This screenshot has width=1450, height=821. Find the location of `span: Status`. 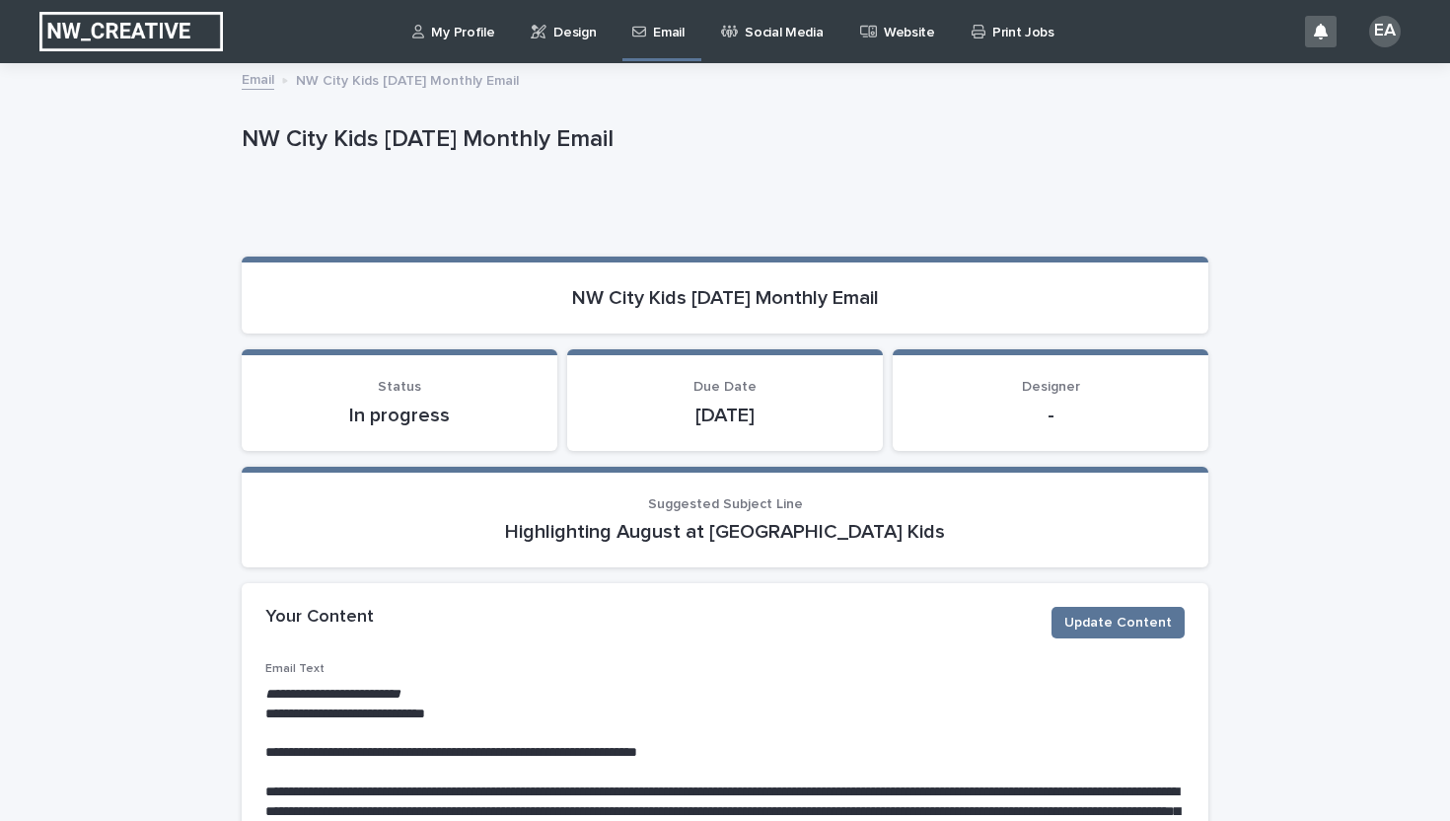

span: Status is located at coordinates (399, 387).